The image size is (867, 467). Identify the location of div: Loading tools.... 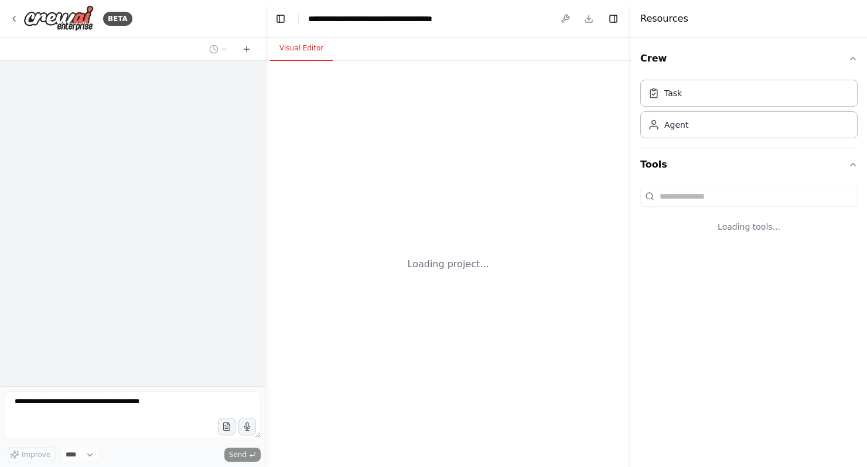
(749, 227).